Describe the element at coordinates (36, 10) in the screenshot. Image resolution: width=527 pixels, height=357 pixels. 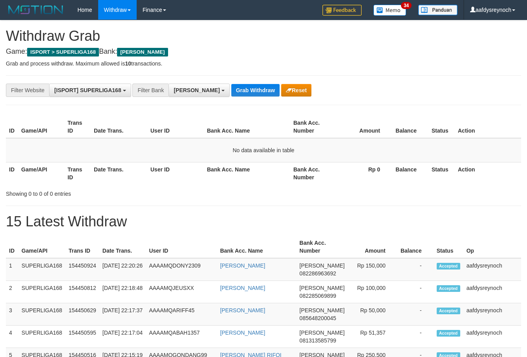
I see `img: MOTION_logo.png` at that location.